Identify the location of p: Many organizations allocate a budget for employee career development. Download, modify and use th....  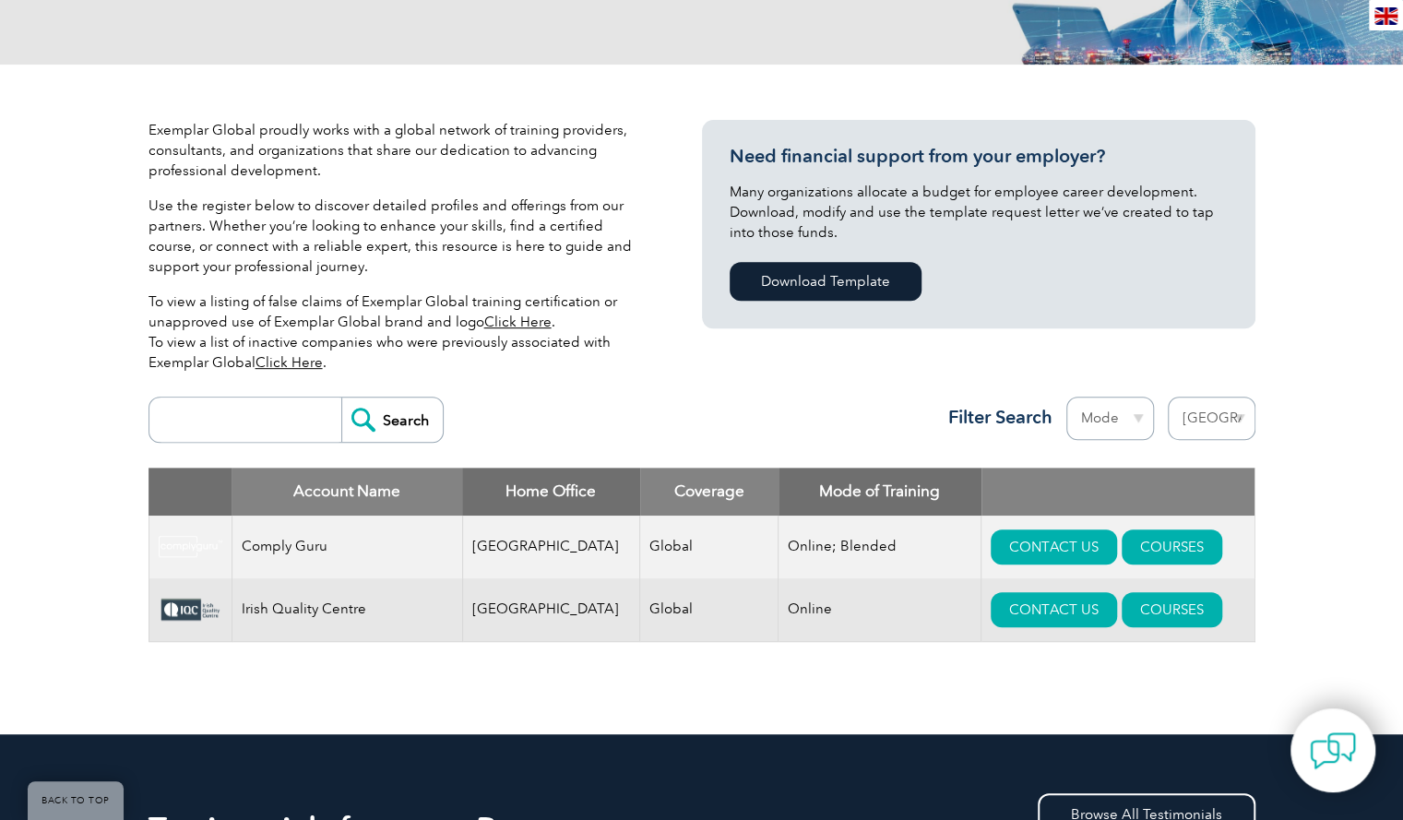
(979, 212).